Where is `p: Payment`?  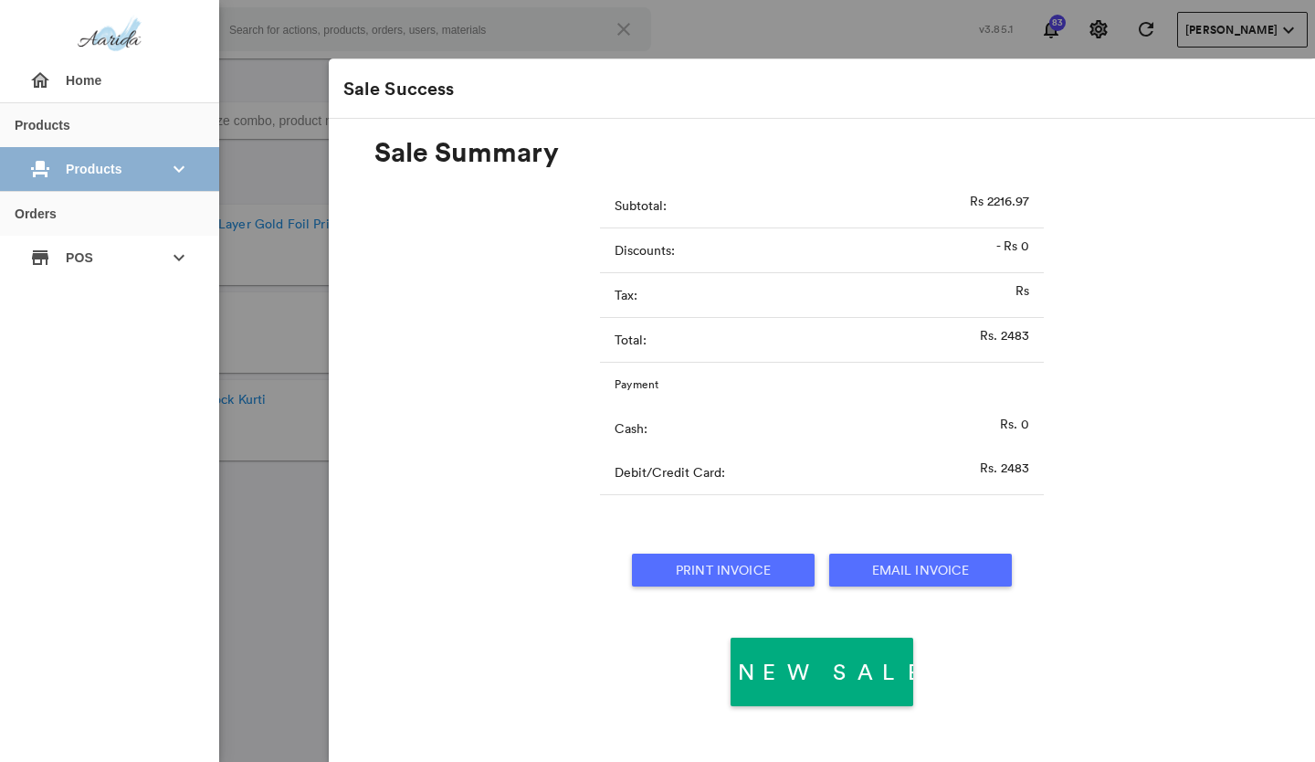 p: Payment is located at coordinates (822, 384).